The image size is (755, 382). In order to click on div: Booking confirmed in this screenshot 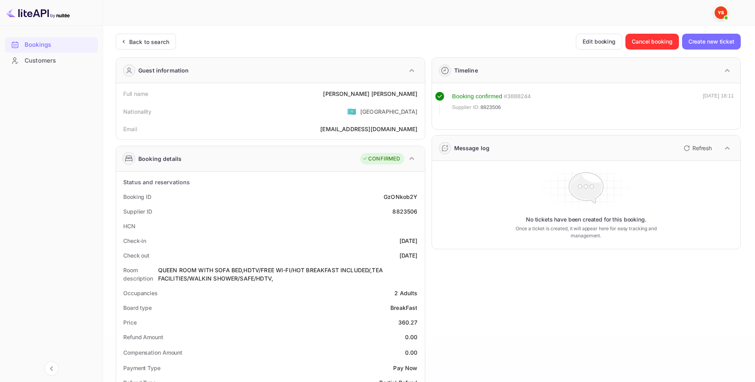, I will do `click(477, 96)`.